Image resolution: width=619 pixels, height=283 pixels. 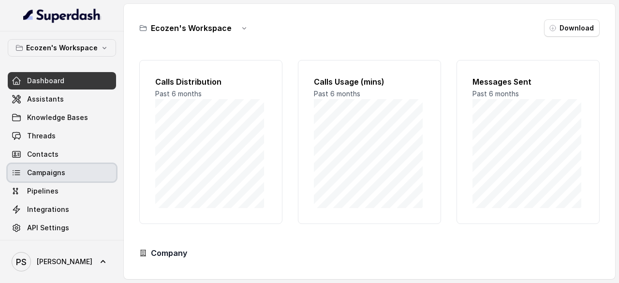 What do you see at coordinates (62, 48) in the screenshot?
I see `p: Ecozen's Workspace` at bounding box center [62, 48].